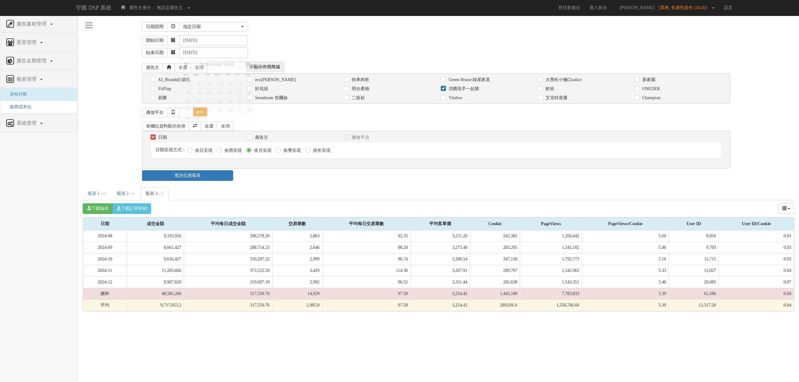  Describe the element at coordinates (366, 271) in the screenshot. I see `td: 114.30` at that location.